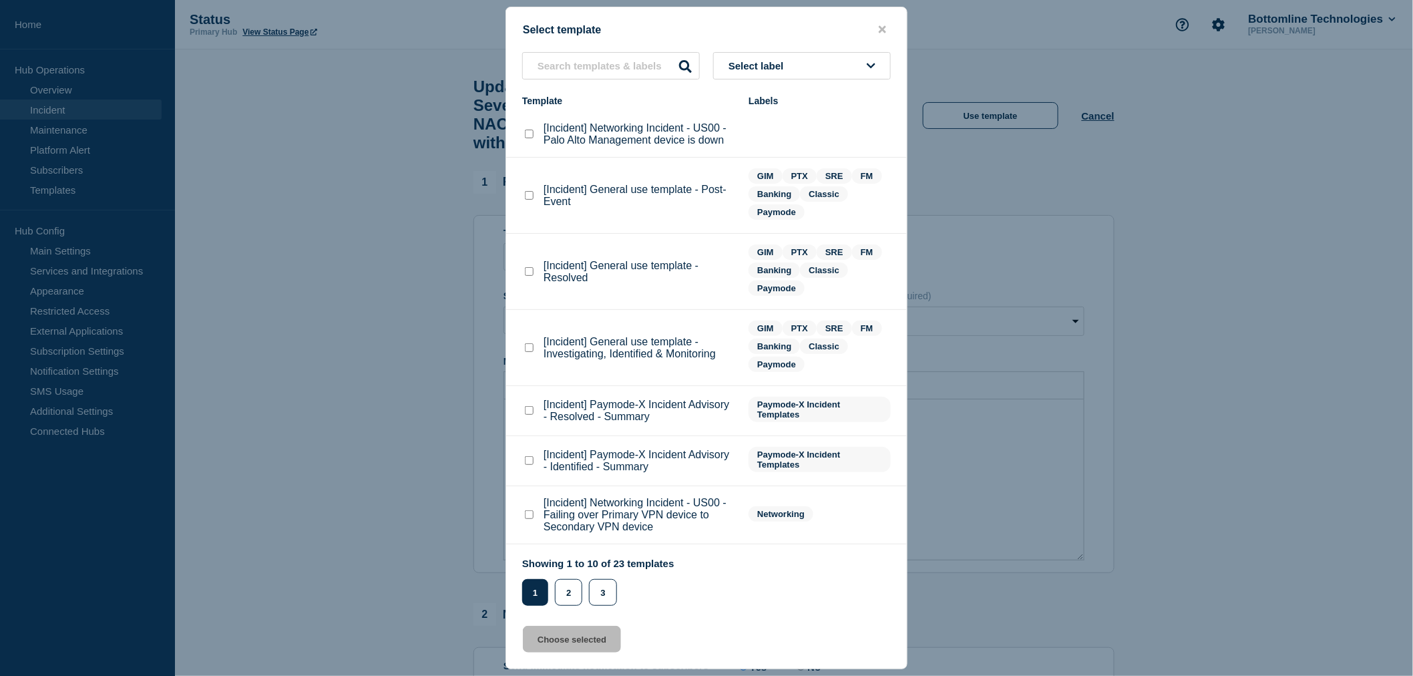  Describe the element at coordinates (529, 514) in the screenshot. I see `input: [Incident] Networking Incident - US00 - Failing over Primary VPN device to Secondary VPN device c...` at that location.